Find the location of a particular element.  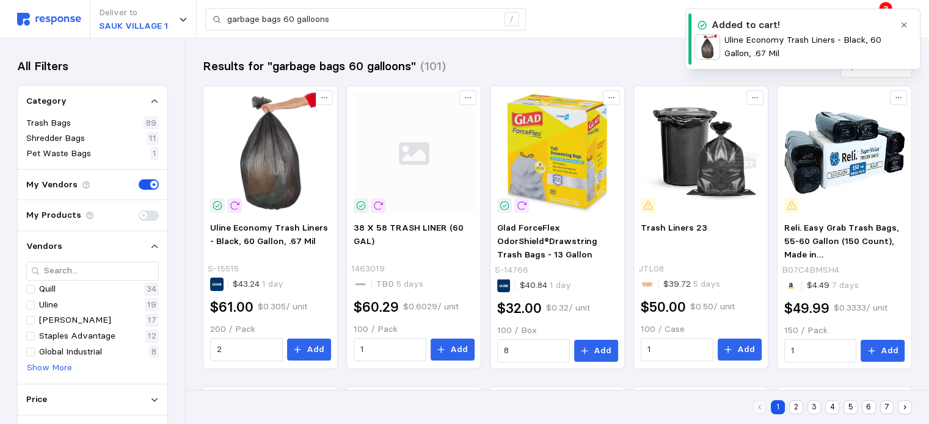

h2: $49.99 is located at coordinates (807, 308).